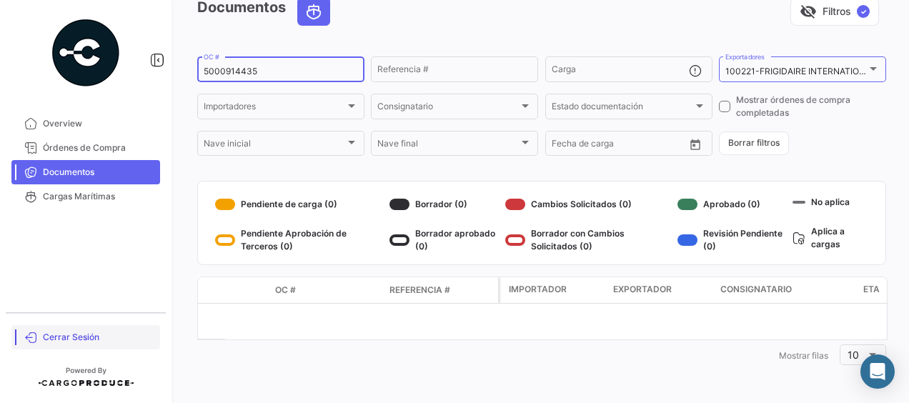  Describe the element at coordinates (732, 240) in the screenshot. I see `div: Revisión Pendiente (0)` at that location.